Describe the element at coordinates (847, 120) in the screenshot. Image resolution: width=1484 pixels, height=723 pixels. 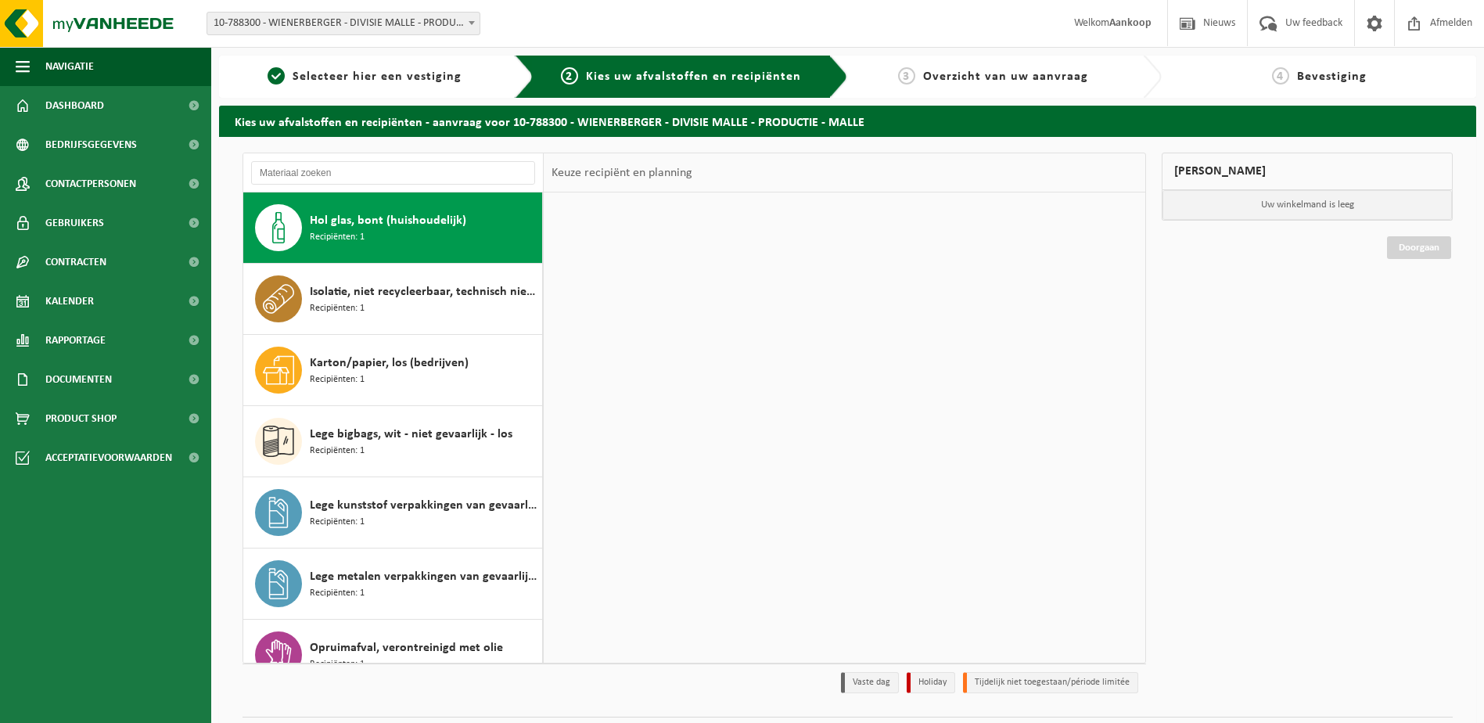
I see `h2: Kies uw afvalstoffen en recipiënten - aanvraag voor 10-788300 - WIENERBERGER - DIVISIE MALLE - PR...` at that location.